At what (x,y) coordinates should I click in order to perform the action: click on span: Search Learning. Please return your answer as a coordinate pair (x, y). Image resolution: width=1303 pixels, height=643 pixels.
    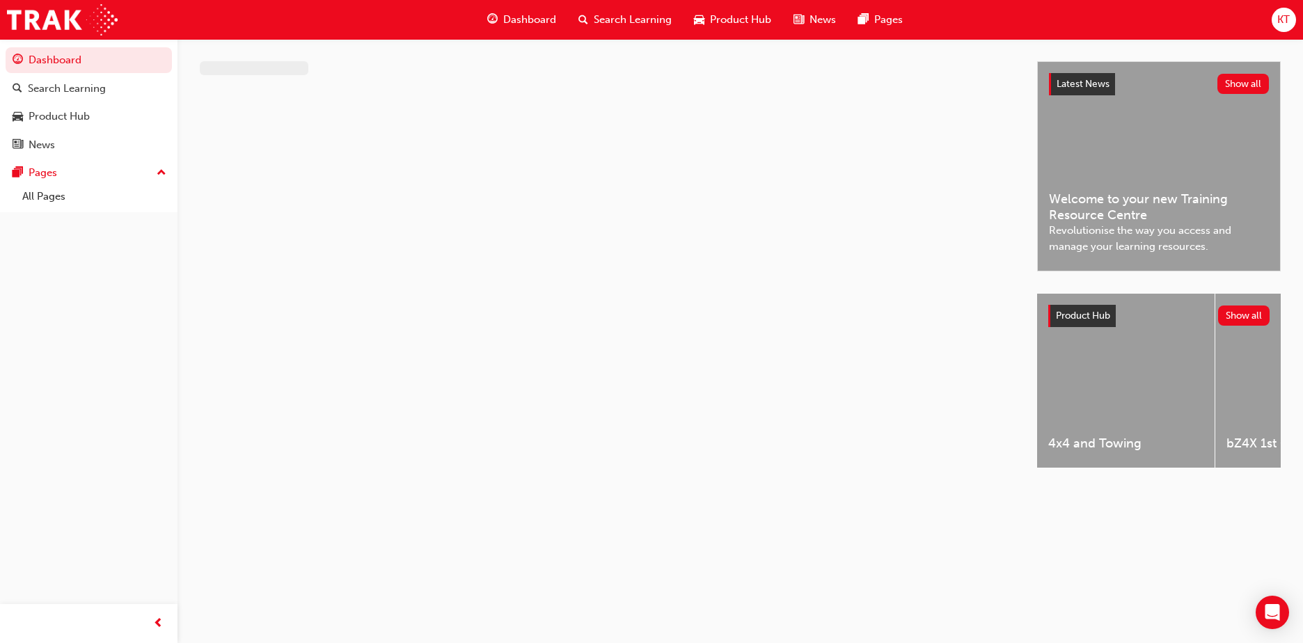
    Looking at the image, I should click on (633, 19).